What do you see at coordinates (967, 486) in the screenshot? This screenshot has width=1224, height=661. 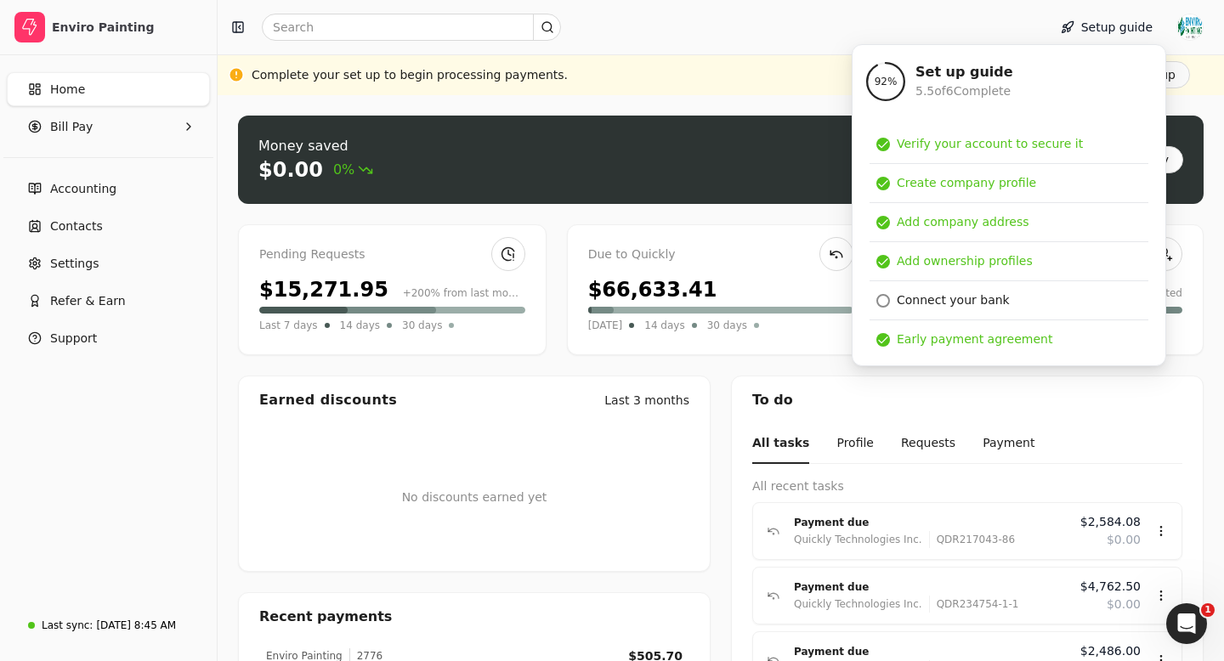 I see `div: All recent tasks` at bounding box center [967, 486].